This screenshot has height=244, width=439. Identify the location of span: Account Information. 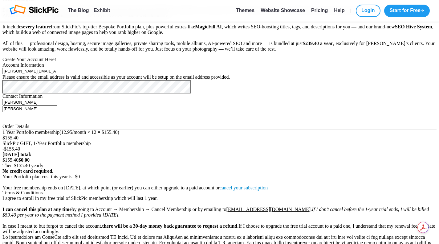
(23, 65).